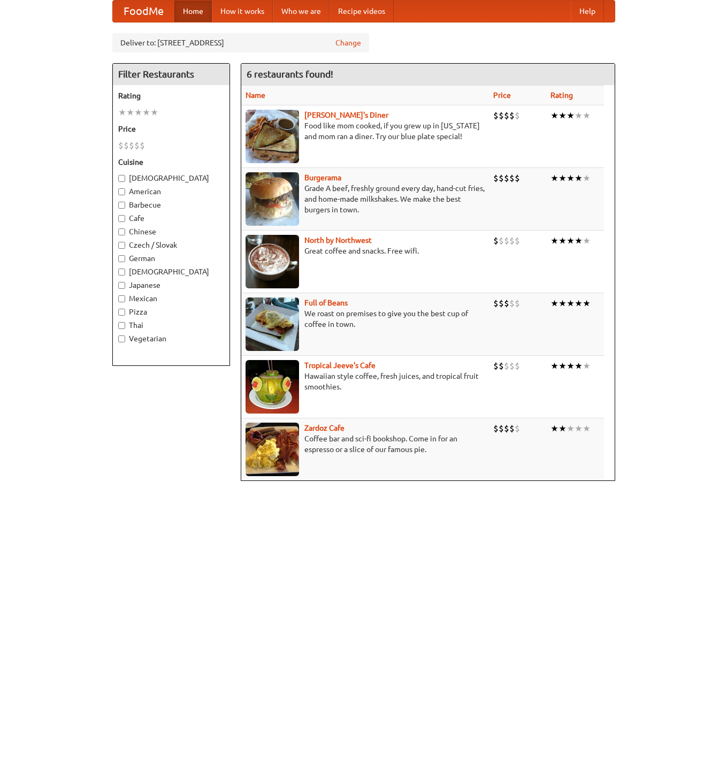 The height and width of the screenshot is (757, 727). I want to click on label: Cafe, so click(171, 218).